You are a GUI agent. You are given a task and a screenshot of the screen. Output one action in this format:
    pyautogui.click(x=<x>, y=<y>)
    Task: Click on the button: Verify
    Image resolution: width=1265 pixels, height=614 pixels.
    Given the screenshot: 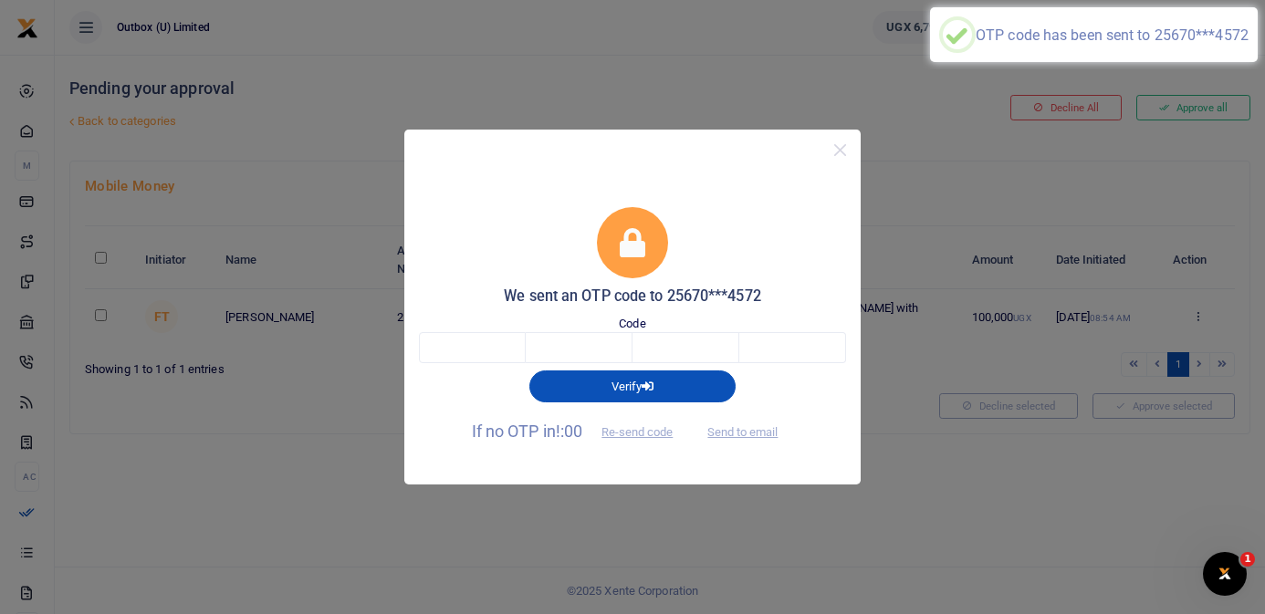 What is the action you would take?
    pyautogui.click(x=633, y=386)
    